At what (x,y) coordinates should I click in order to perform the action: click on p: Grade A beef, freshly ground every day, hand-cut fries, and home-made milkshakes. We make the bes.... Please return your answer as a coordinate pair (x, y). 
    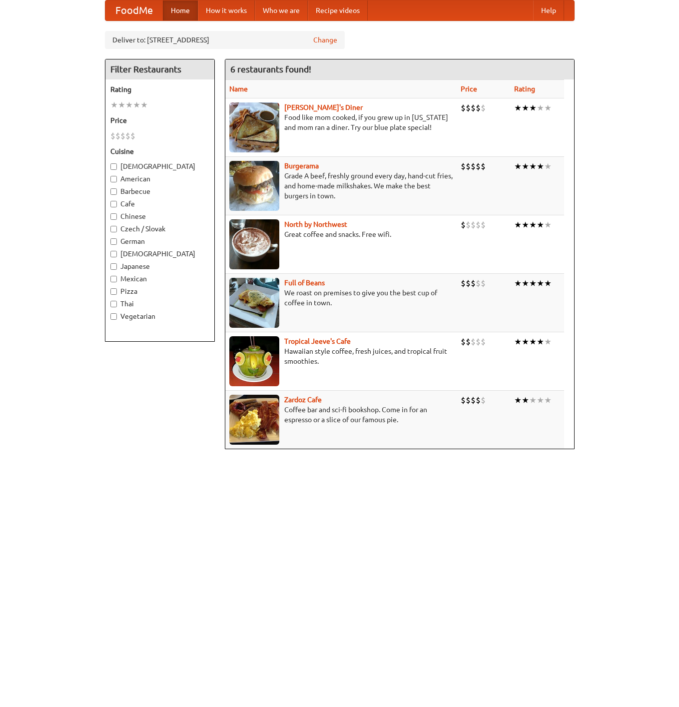
    Looking at the image, I should click on (341, 186).